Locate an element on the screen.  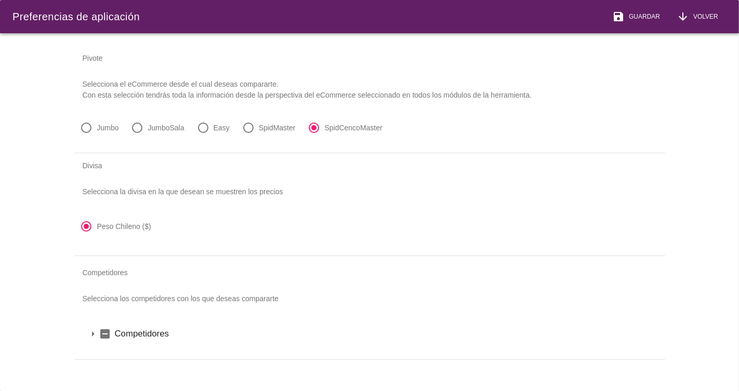
span: Guardar is located at coordinates (642, 17).